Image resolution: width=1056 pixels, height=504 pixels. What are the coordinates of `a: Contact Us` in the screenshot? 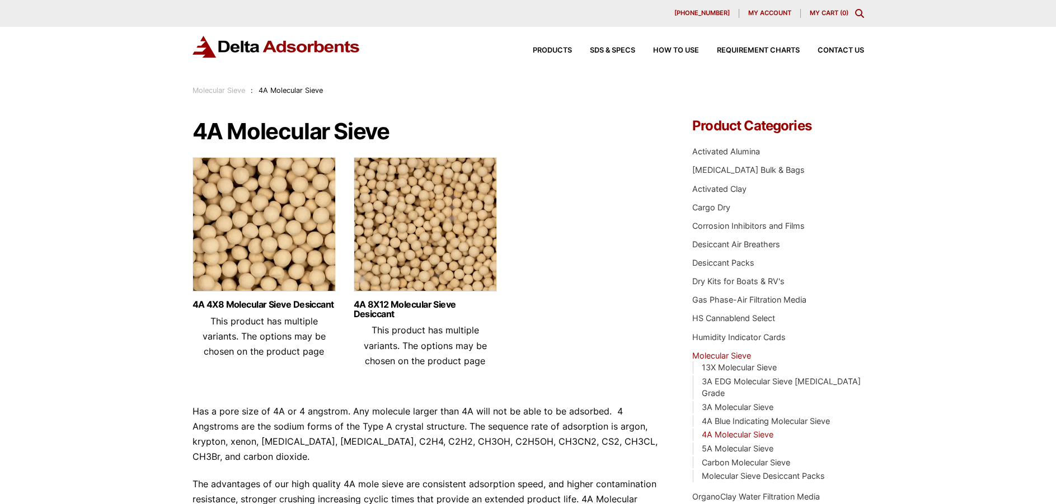 It's located at (832, 50).